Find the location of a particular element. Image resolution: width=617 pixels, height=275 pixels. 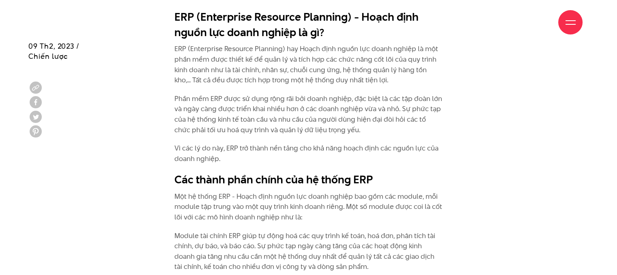

span: 09 Th2, 2023 / Chiến lược is located at coordinates (54, 51).